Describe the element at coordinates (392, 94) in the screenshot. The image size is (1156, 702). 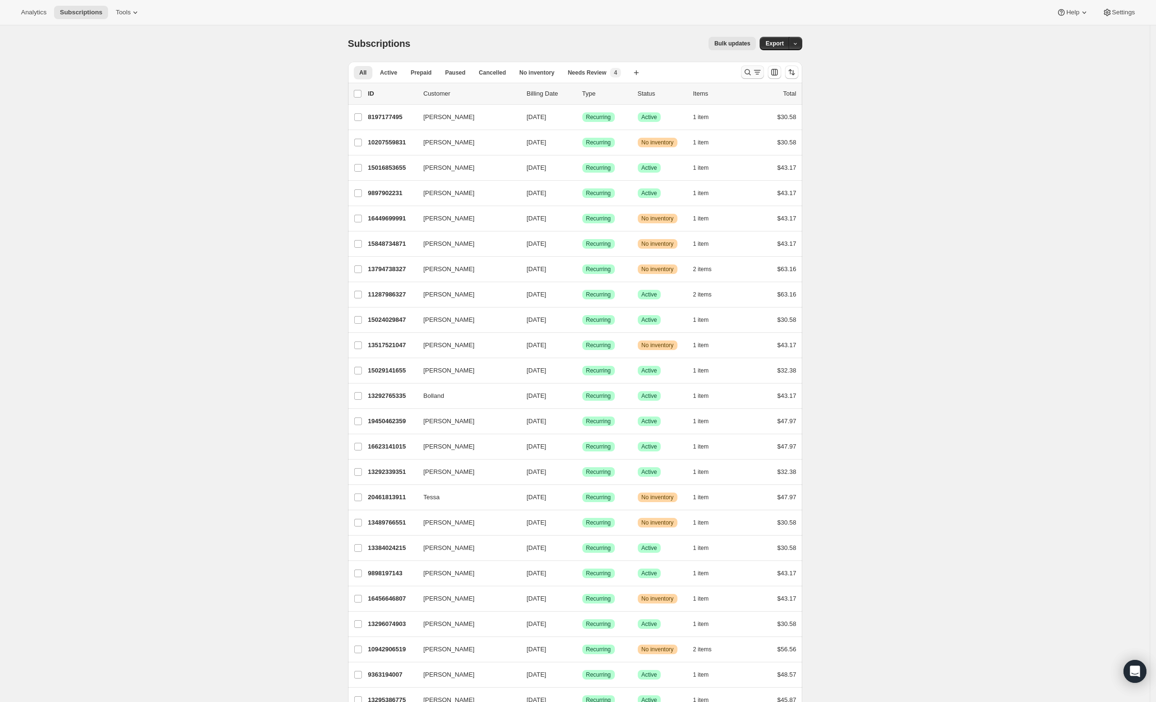
I see `p: ID` at that location.